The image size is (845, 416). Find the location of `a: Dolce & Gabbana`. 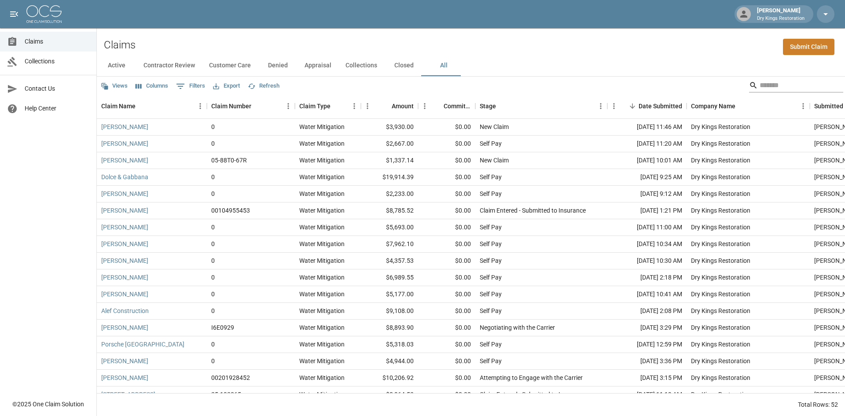

a: Dolce & Gabbana is located at coordinates (125, 177).